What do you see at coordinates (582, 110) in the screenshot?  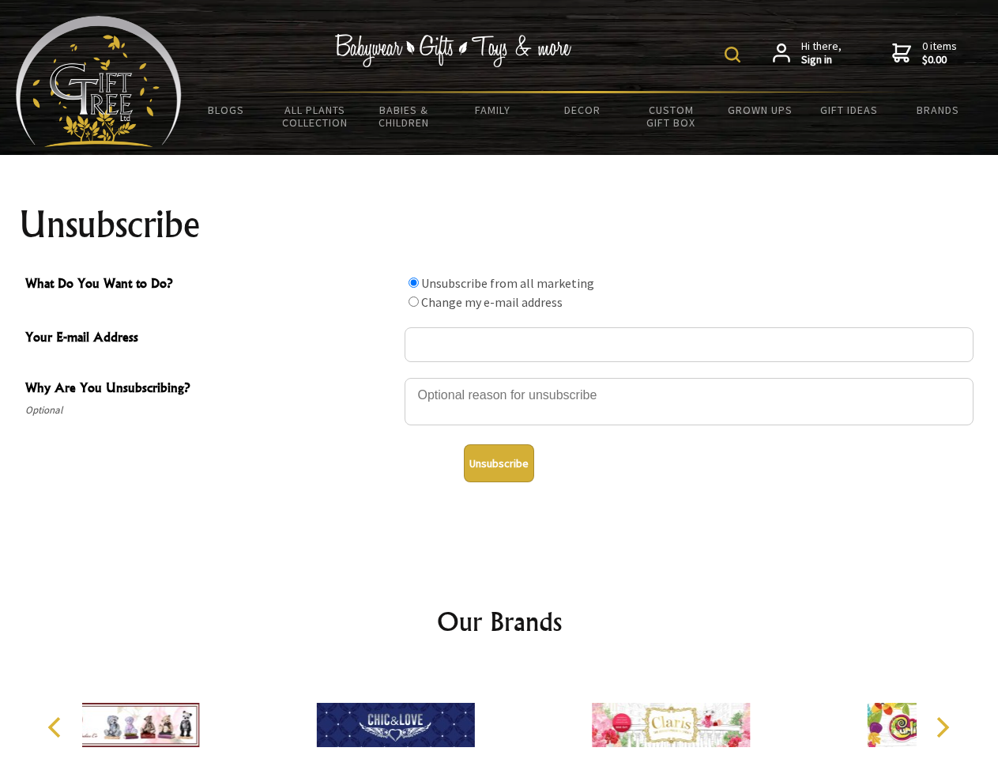 I see `a: Decor` at bounding box center [582, 110].